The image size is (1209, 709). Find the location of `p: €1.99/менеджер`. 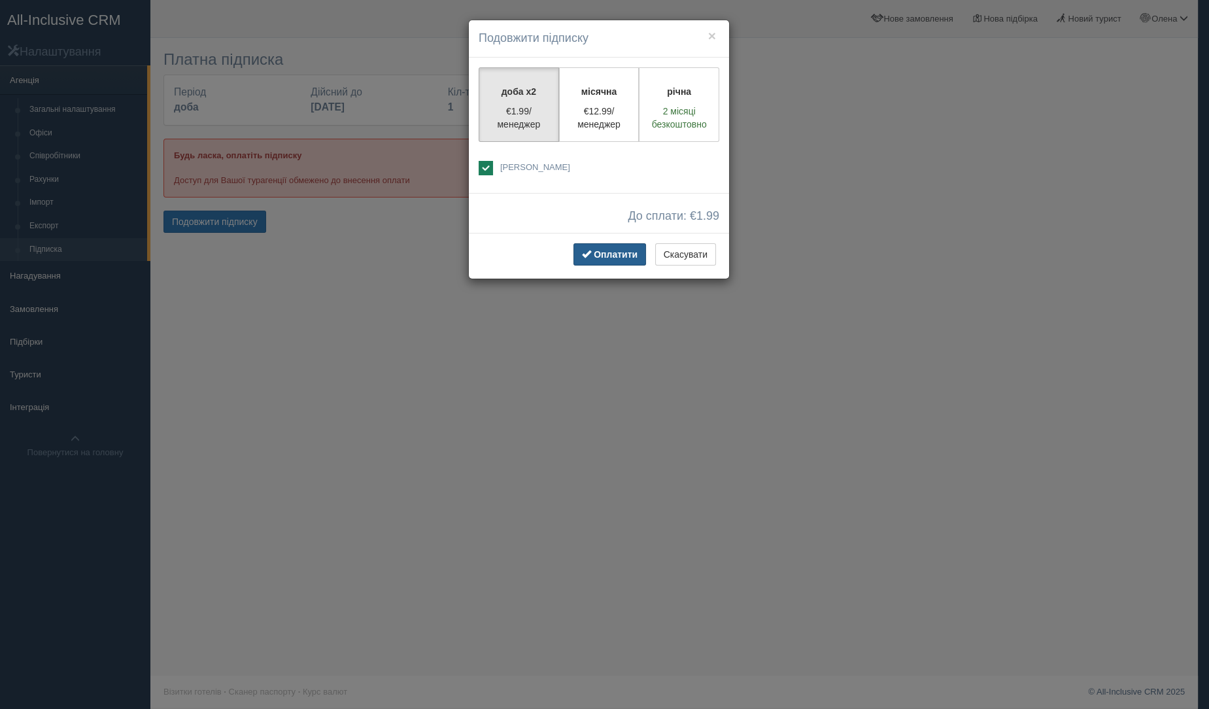

p: €1.99/менеджер is located at coordinates (519, 118).